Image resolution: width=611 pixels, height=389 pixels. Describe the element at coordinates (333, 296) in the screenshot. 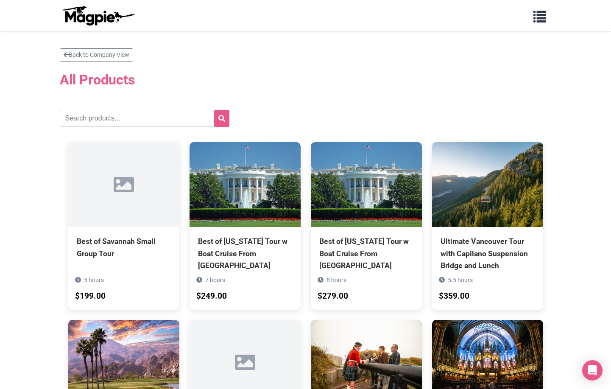

I see `div: $279.00` at that location.